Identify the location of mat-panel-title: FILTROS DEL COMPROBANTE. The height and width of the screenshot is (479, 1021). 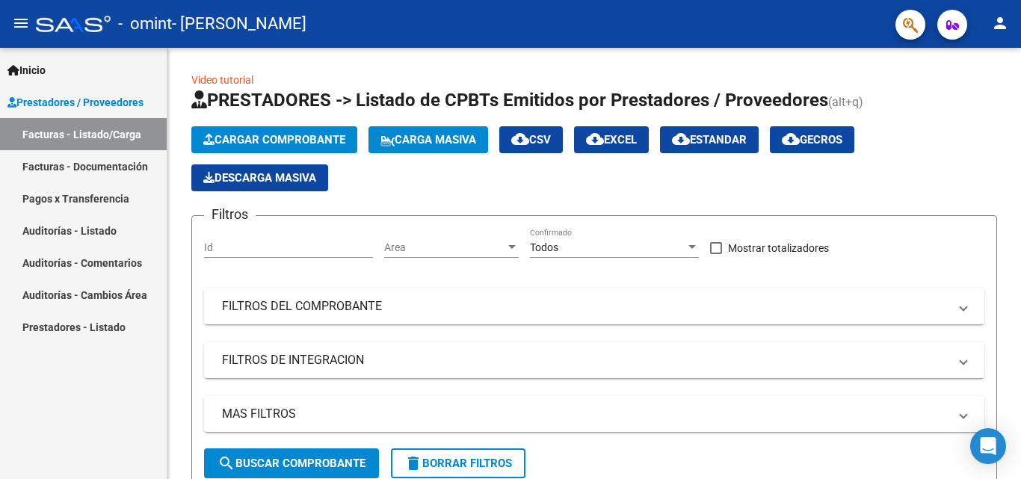
(586, 307).